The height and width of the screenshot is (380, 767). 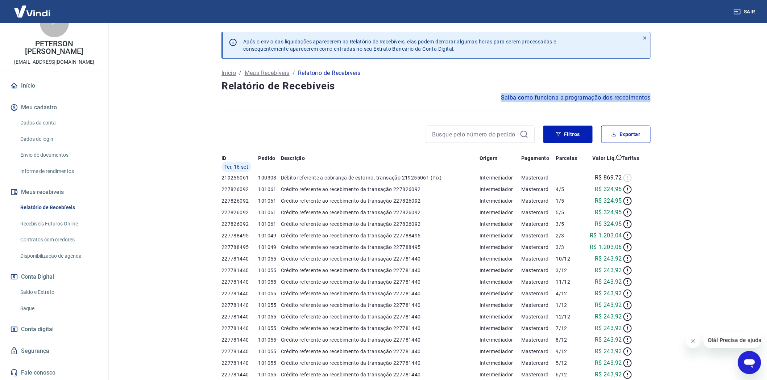 I want to click on span: Saiba como funciona a programação dos recebimentos, so click(x=575, y=98).